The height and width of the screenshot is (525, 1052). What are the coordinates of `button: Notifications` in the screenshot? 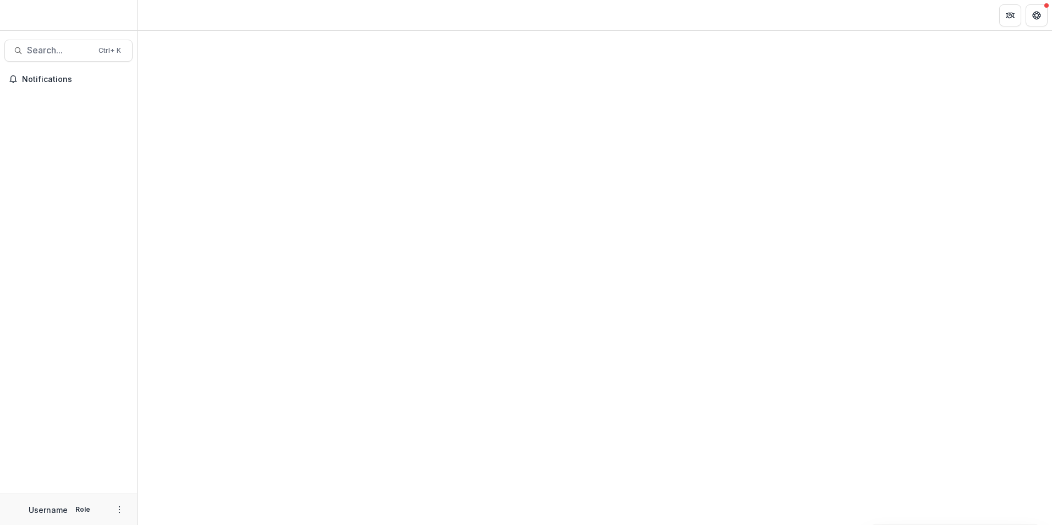 It's located at (68, 79).